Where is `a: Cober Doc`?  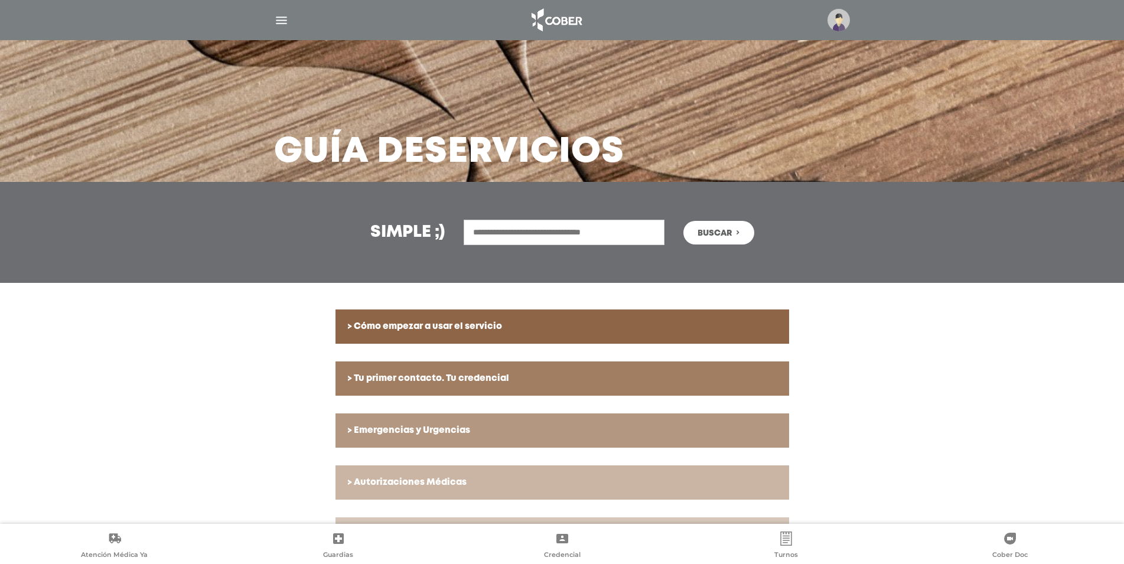 a: Cober Doc is located at coordinates (1010, 546).